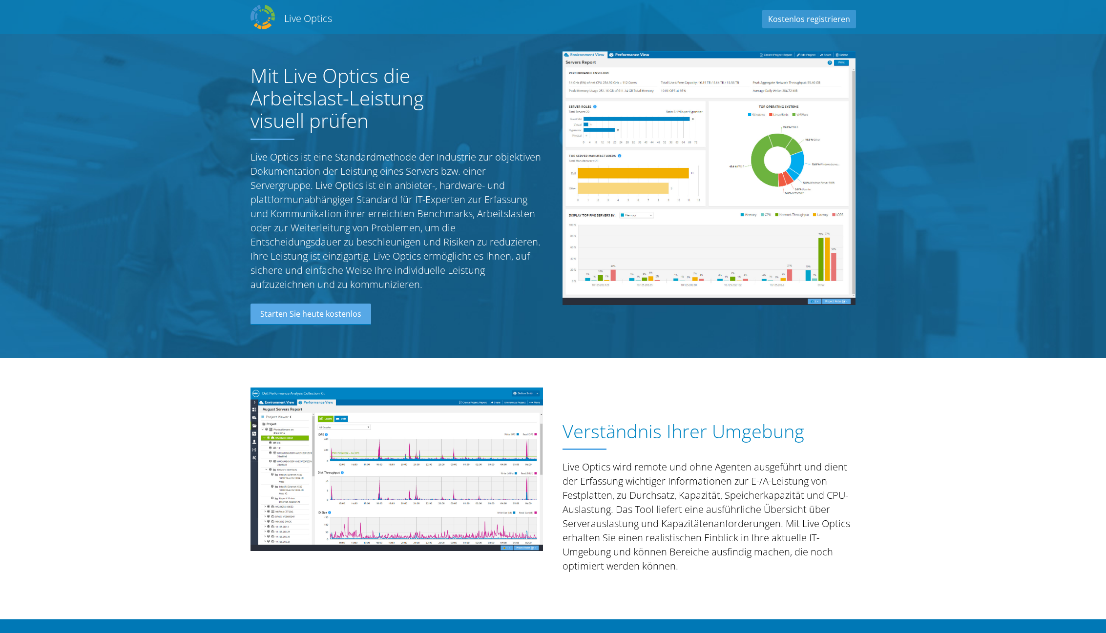 This screenshot has height=633, width=1106. Describe the element at coordinates (308, 18) in the screenshot. I see `h2: Live Optics` at that location.